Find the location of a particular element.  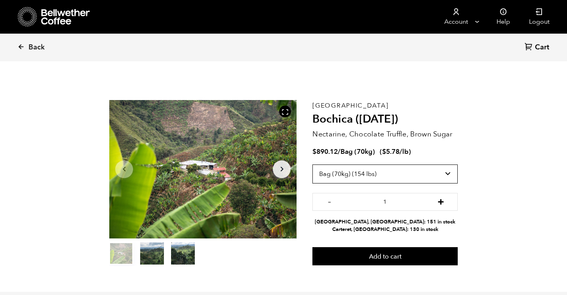

span: Back is located at coordinates (36, 48).